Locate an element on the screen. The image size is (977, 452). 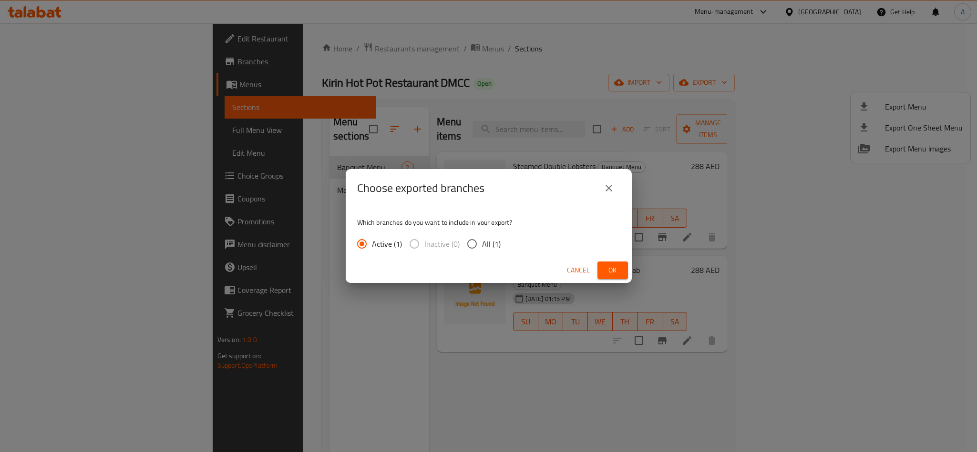
span: Ok is located at coordinates (613, 270).